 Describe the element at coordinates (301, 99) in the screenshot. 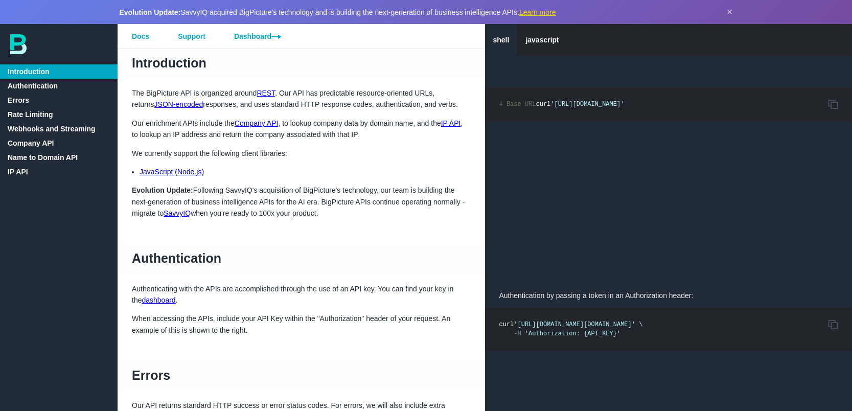

I see `p: The BigPicture API is organized around . Our API has predictable resource-oriented URLs, returns ...` at that location.